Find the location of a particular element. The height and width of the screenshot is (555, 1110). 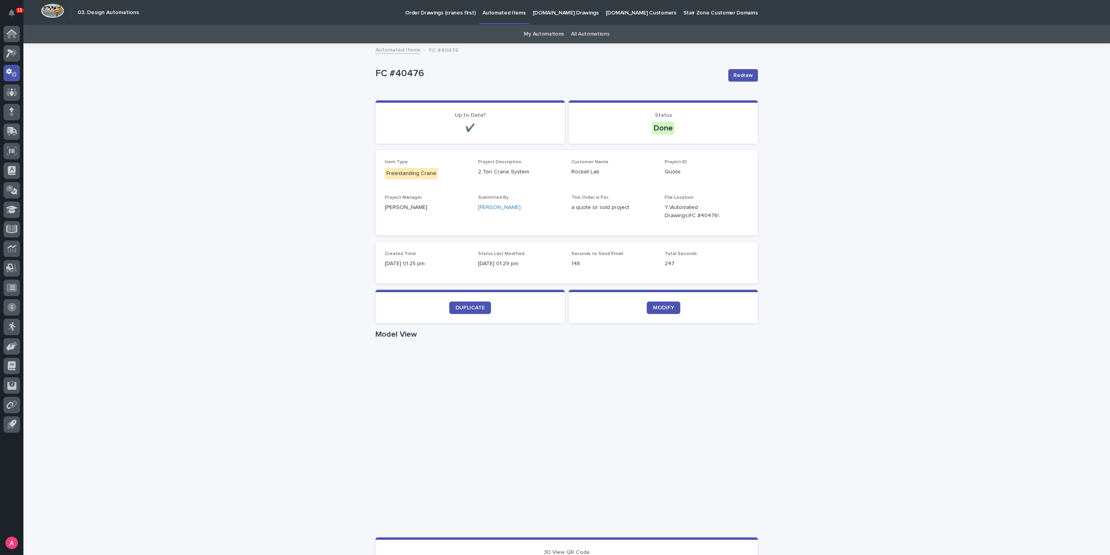

p: a quote or sold project is located at coordinates (613, 207).